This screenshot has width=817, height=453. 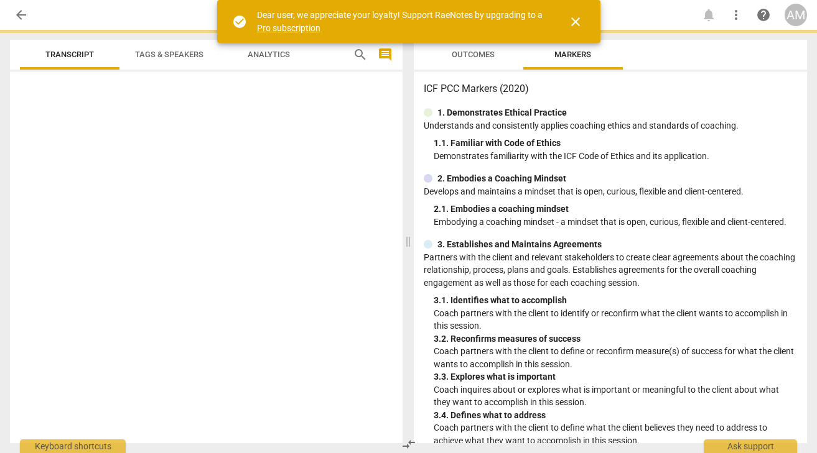 What do you see at coordinates (615, 396) in the screenshot?
I see `p: Coach inquires about or explores what is important or meaningful to the client about what they wa...` at bounding box center [615, 396].